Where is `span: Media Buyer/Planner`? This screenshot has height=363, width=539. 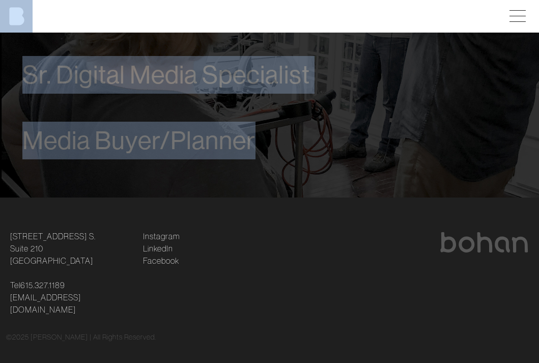
span: Media Buyer/Planner is located at coordinates (139, 140).